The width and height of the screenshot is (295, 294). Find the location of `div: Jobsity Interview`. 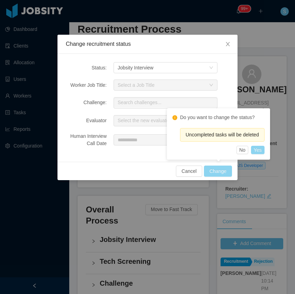

div: Jobsity Interview is located at coordinates (136, 68).